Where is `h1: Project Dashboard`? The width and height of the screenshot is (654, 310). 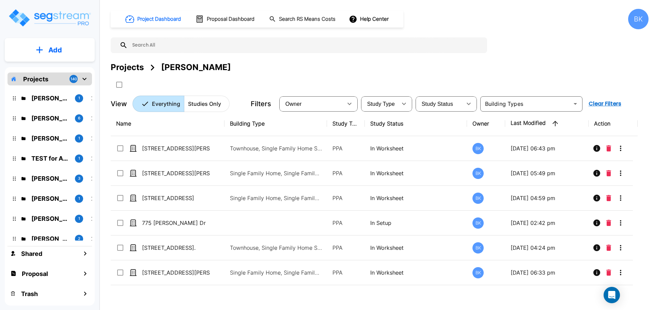
h1: Project Dashboard is located at coordinates (159, 19).